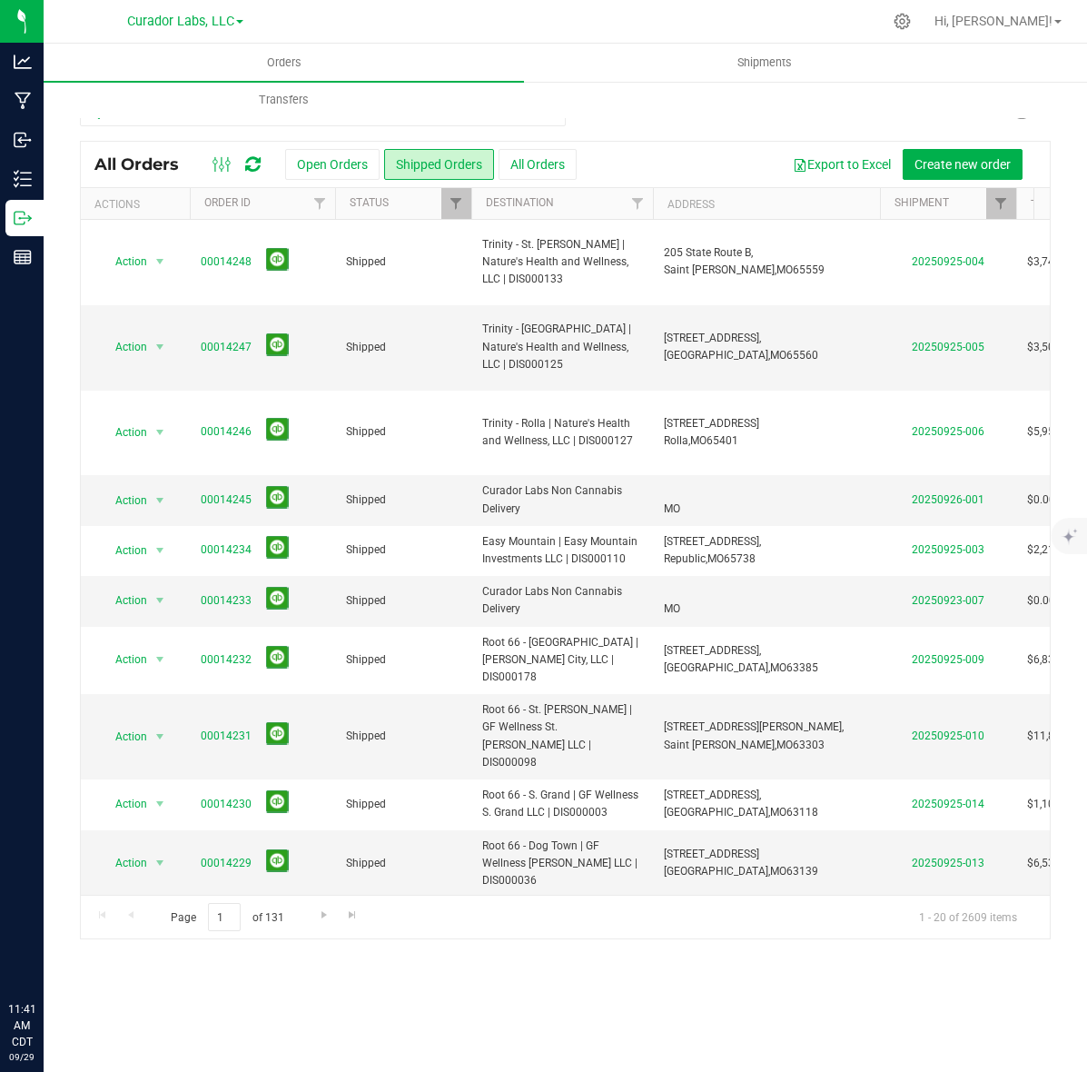  I want to click on input: 1, so click(224, 916).